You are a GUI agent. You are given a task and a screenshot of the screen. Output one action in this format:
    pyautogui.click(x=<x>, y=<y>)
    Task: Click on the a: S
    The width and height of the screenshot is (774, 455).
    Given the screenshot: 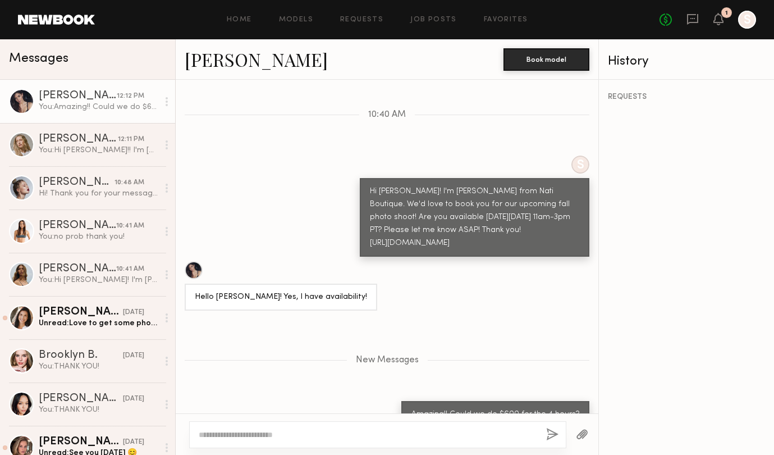 What is the action you would take?
    pyautogui.click(x=747, y=20)
    